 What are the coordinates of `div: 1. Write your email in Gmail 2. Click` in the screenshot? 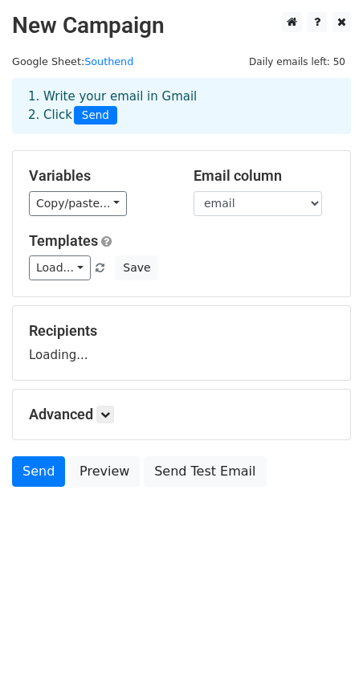 It's located at (182, 106).